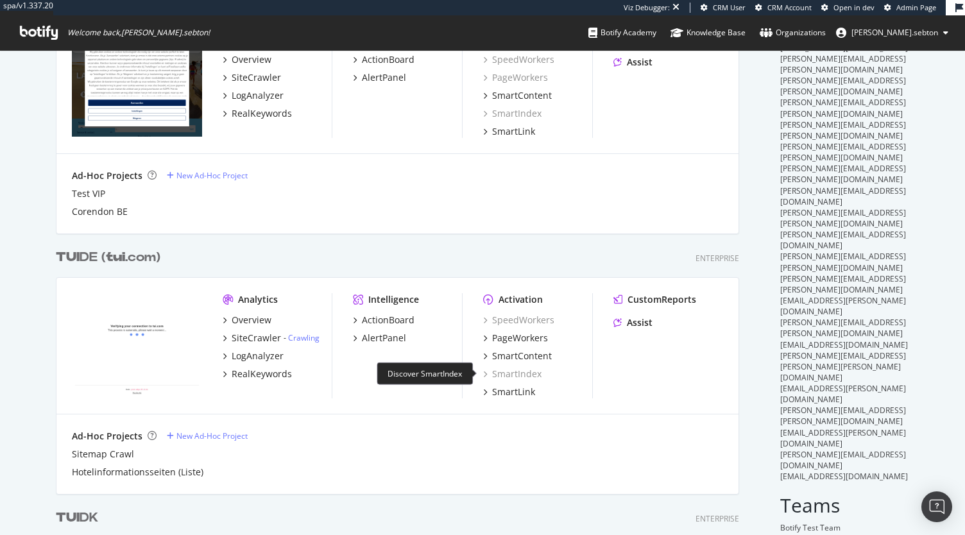  Describe the element at coordinates (67, 257) in the screenshot. I see `b: TUI` at that location.